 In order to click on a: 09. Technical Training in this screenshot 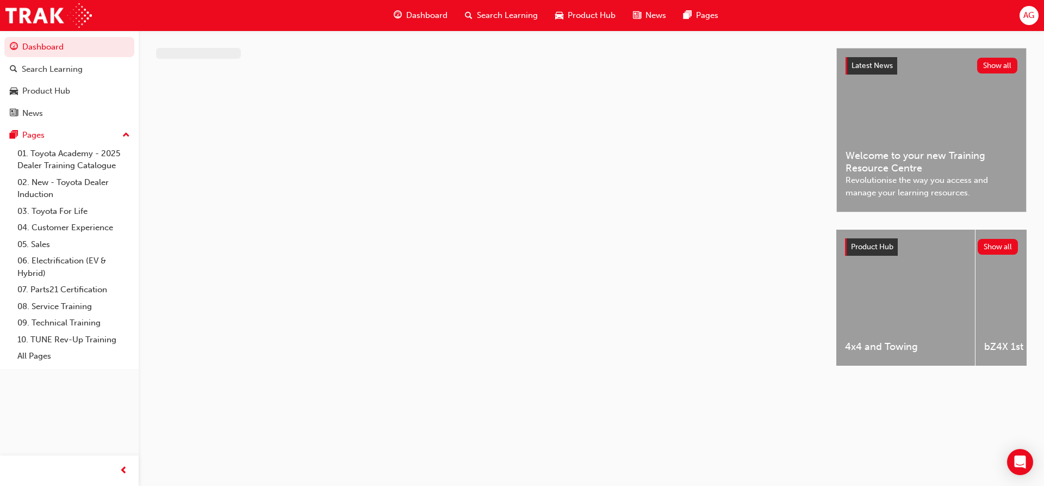, I will do `click(73, 323)`.